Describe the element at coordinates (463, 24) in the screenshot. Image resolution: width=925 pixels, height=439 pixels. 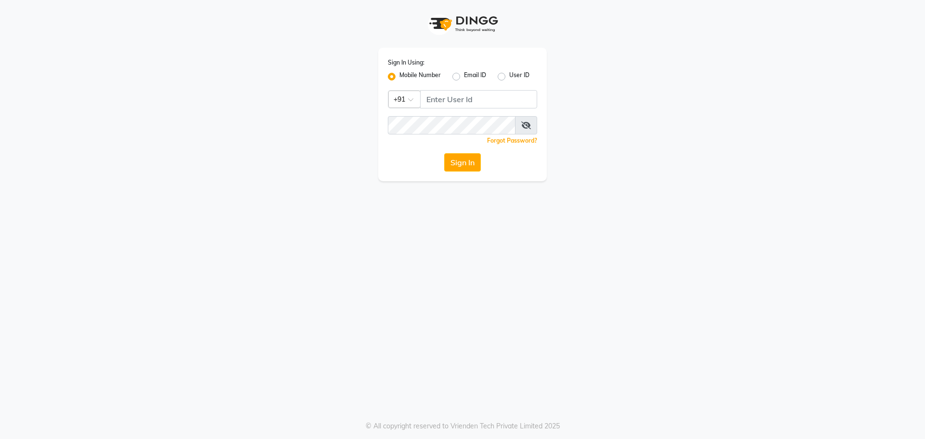
I see `img: logo1.svg` at that location.